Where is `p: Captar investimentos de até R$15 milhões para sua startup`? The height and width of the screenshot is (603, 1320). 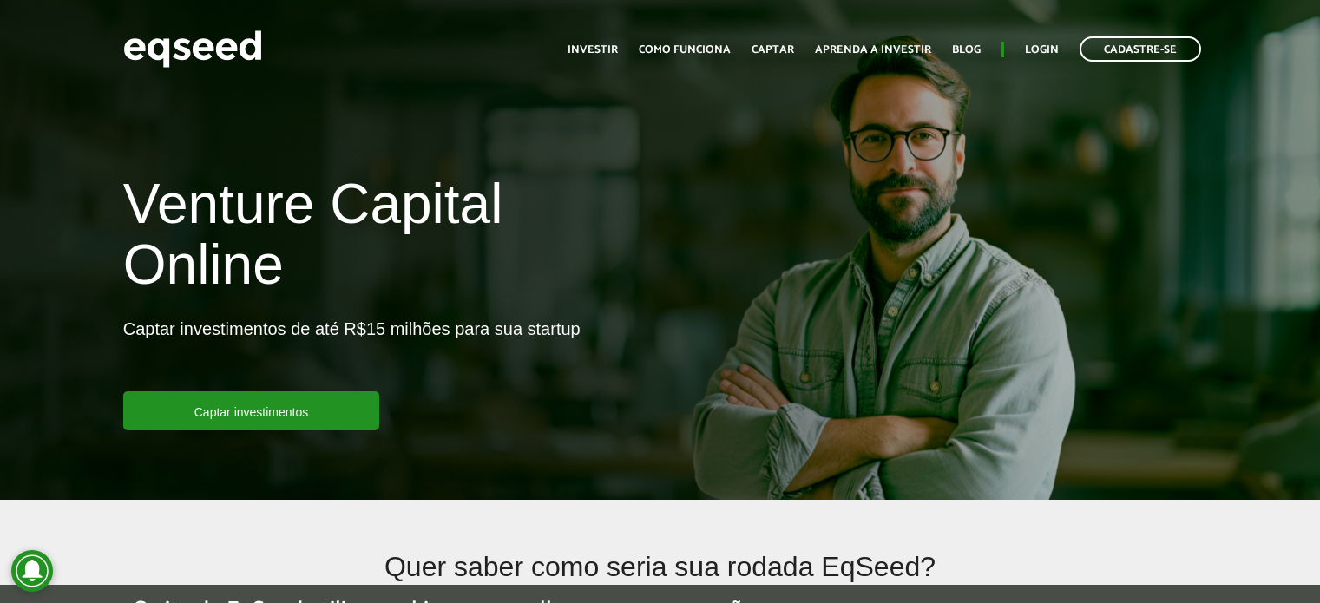
p: Captar investimentos de até R$15 milhões para sua startup is located at coordinates (352, 355).